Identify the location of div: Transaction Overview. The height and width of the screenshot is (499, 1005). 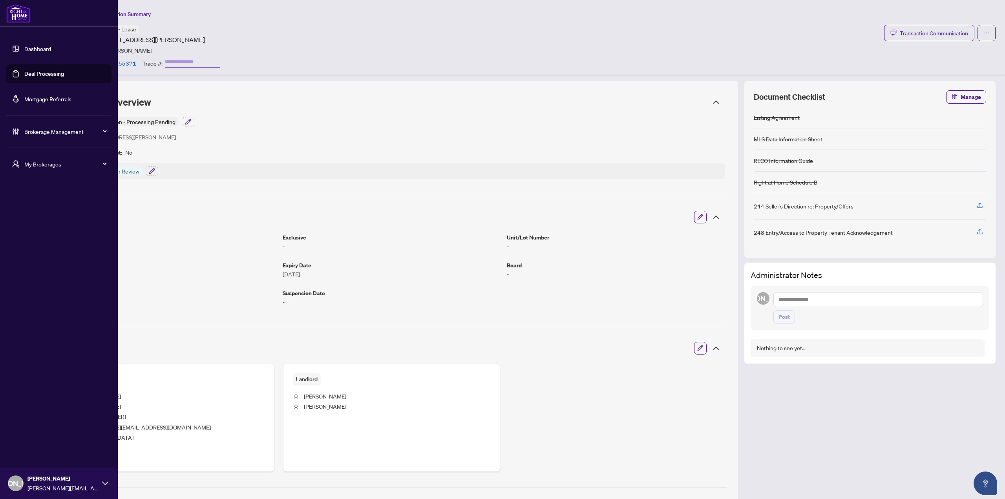
(389, 102).